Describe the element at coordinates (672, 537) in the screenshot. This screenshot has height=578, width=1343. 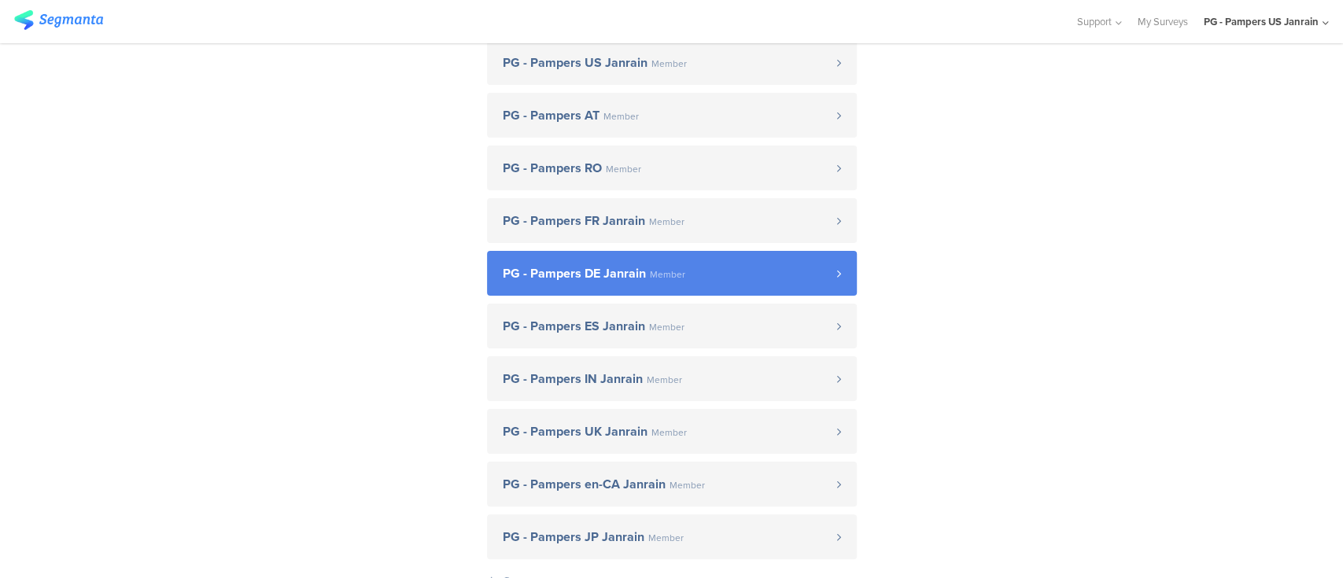
I see `a: PG - Pampers JP Janrain Member` at that location.